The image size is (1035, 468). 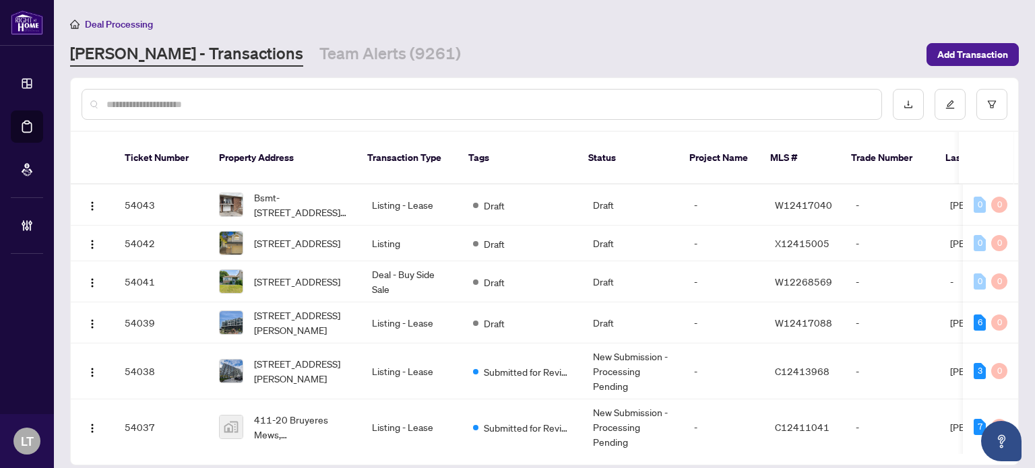 I want to click on span: home, so click(x=75, y=24).